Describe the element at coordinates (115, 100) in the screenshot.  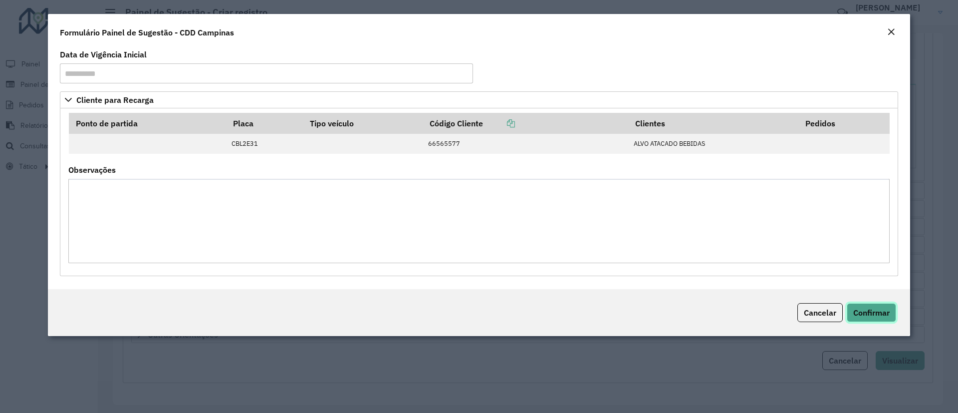
I see `span: Cliente para Recarga` at that location.